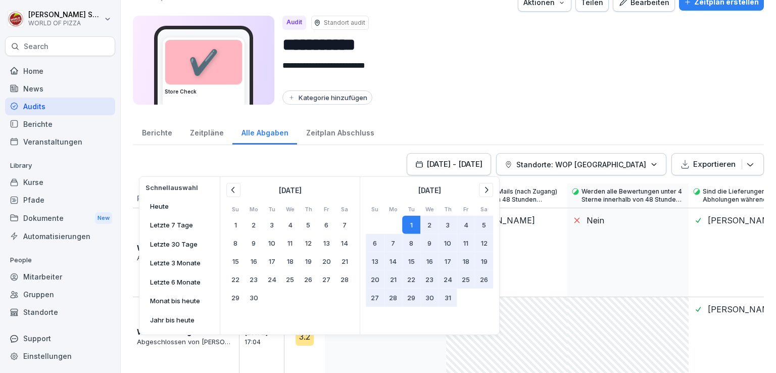 The width and height of the screenshot is (776, 373). Describe the element at coordinates (466, 242) in the screenshot. I see `button: Friday, July 11th, 2025, selected` at that location.